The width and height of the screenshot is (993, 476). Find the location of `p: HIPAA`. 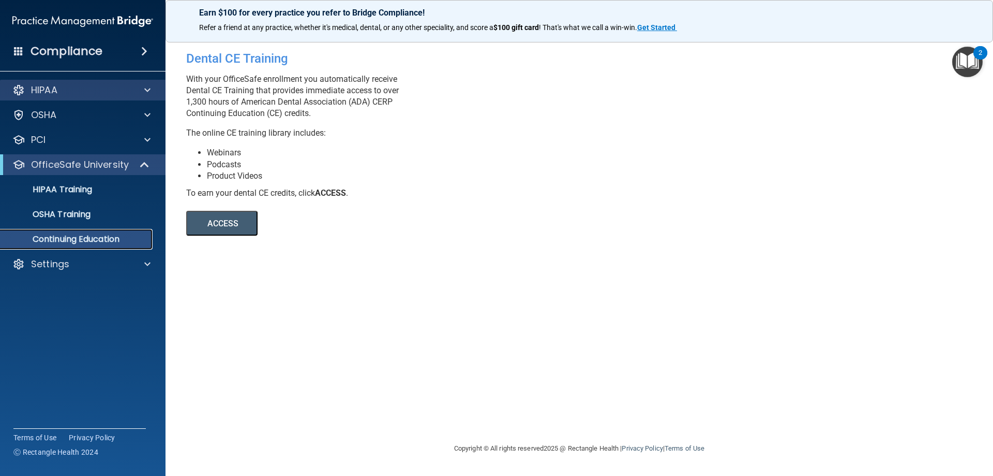

p: HIPAA is located at coordinates (44, 90).